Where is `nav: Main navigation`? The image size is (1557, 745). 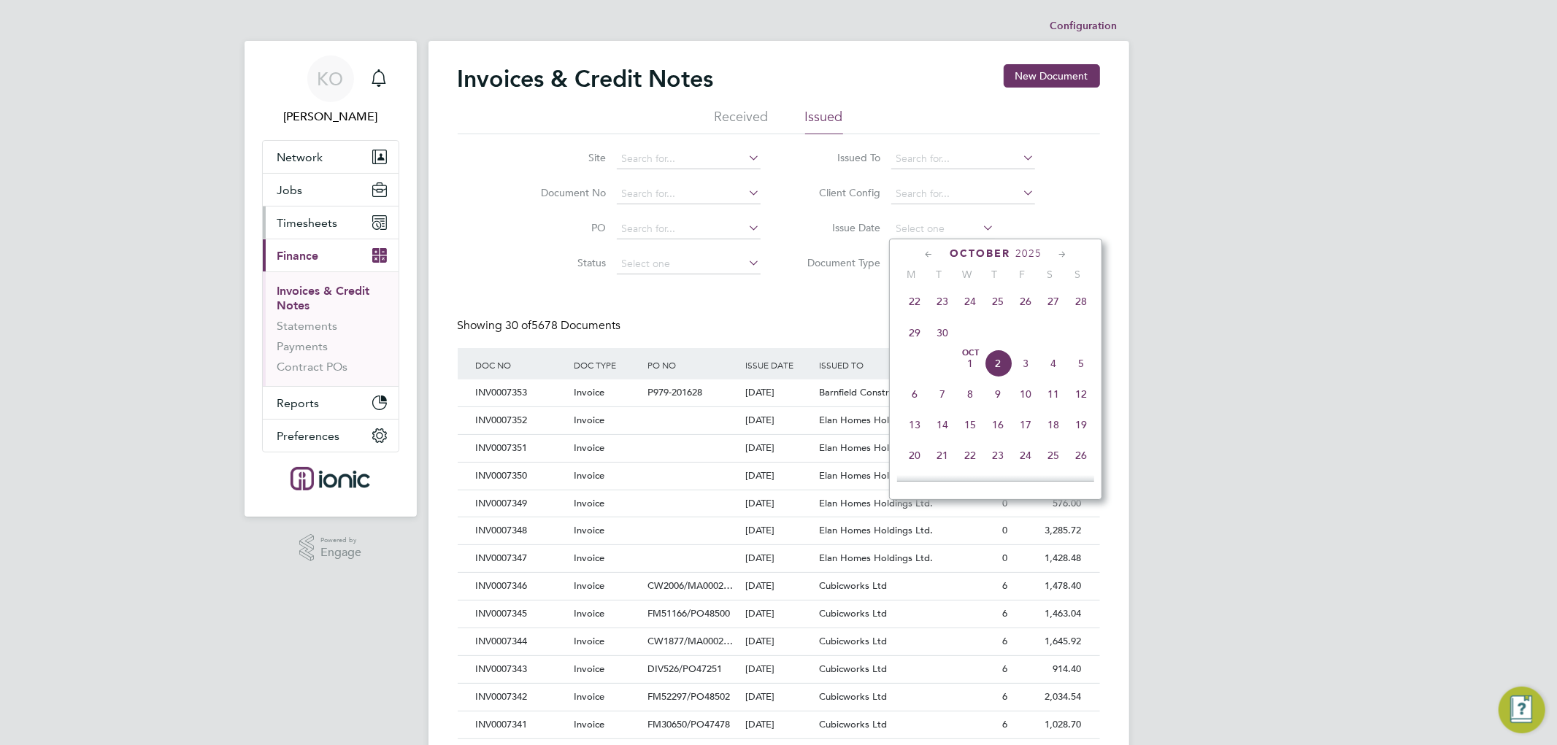 nav: Main navigation is located at coordinates (331, 279).